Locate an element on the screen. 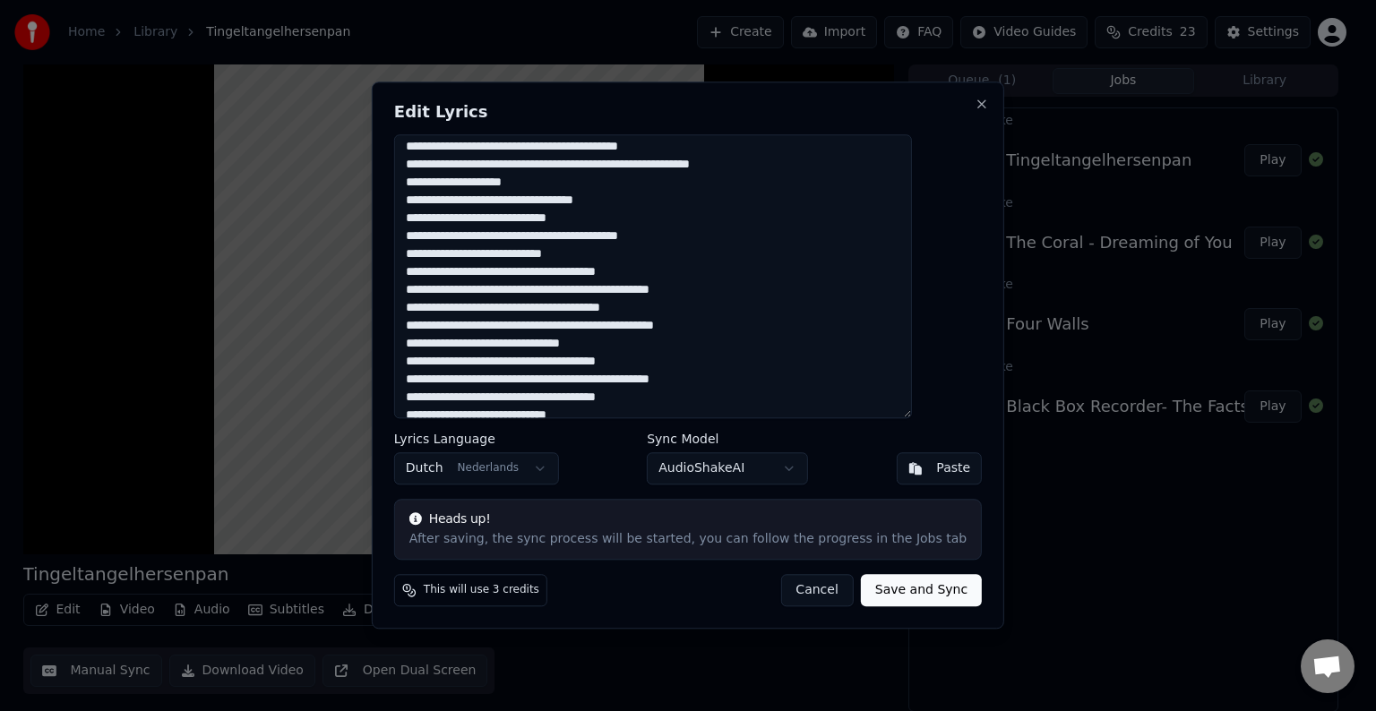 The height and width of the screenshot is (711, 1376). h2: Edit Lyrics is located at coordinates (688, 112).